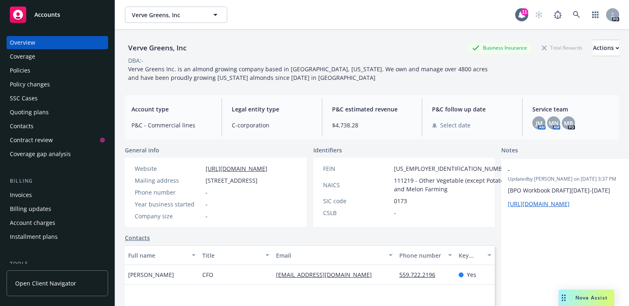 This screenshot has height=306, width=629. I want to click on span: JM, so click(538, 123).